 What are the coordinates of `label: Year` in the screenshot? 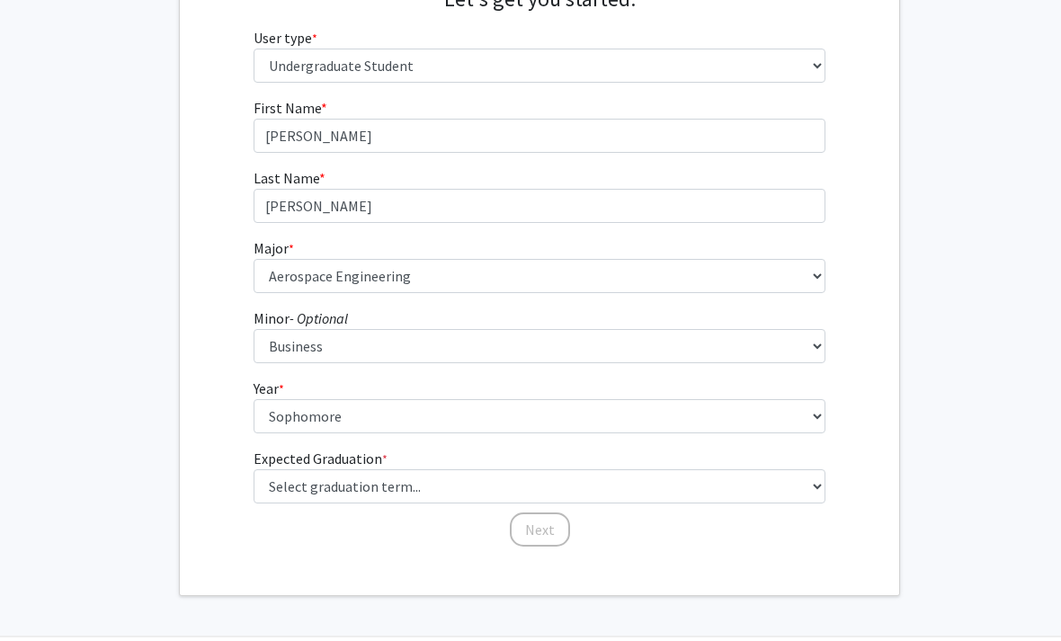 It's located at (269, 389).